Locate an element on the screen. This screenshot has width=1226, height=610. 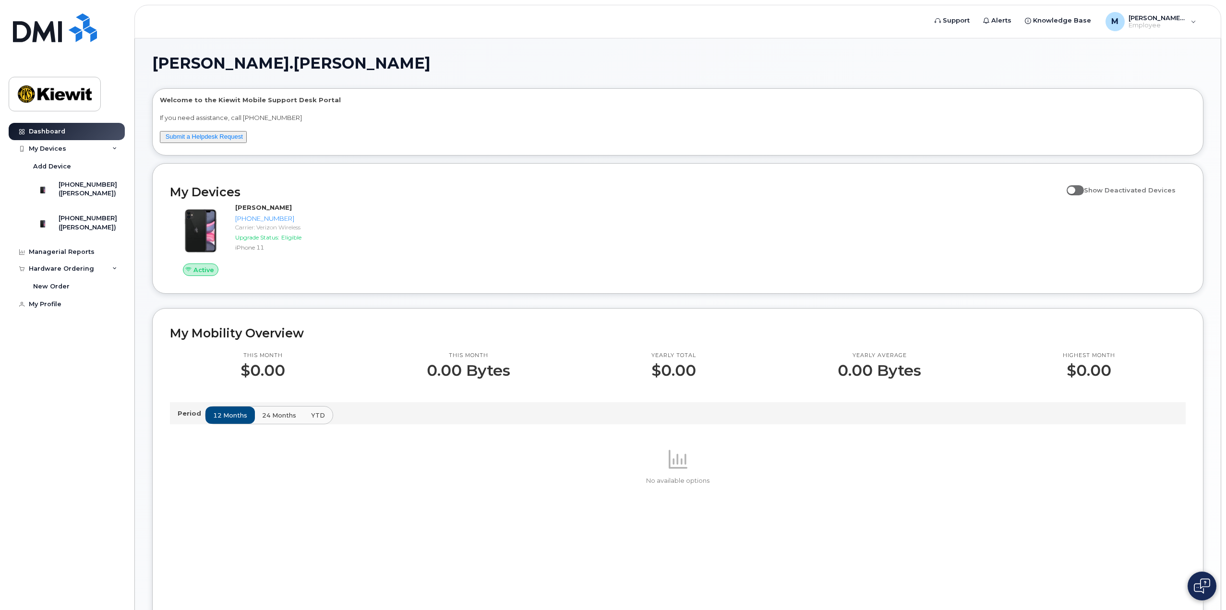
span: Upgrade Status: is located at coordinates (257, 237).